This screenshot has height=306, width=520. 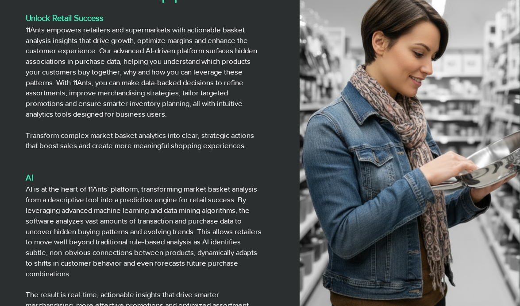 I want to click on h3: 11Ants empowers retailers and supermarkets with actionable basket analysis insights that drive gr..., so click(x=145, y=72).